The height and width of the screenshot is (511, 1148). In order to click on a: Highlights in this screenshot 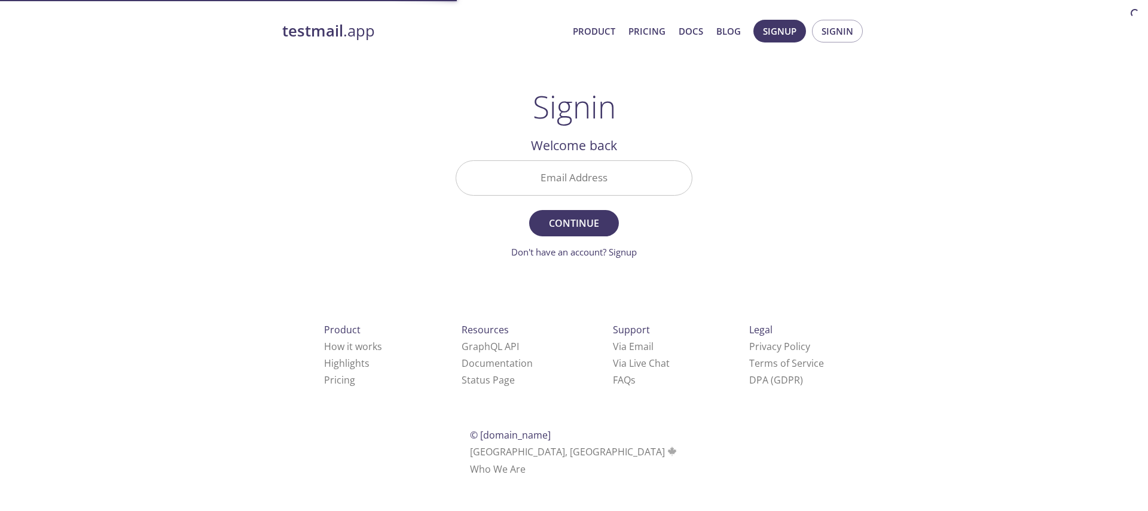, I will do `click(347, 363)`.